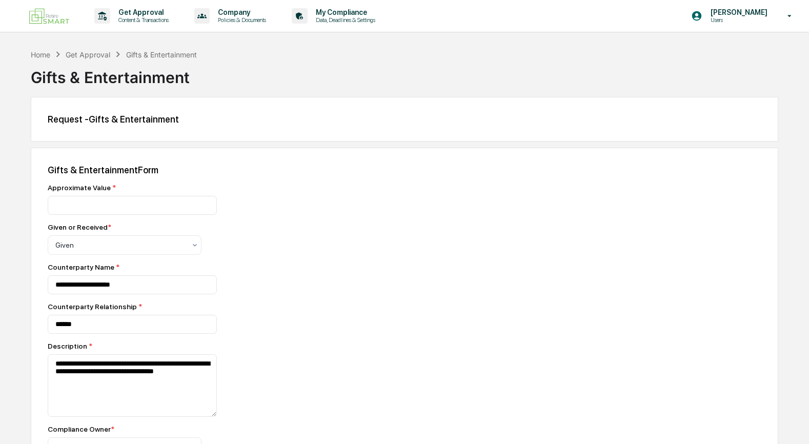  What do you see at coordinates (227, 307) in the screenshot?
I see `div: Counterparty Relationship` at bounding box center [227, 307].